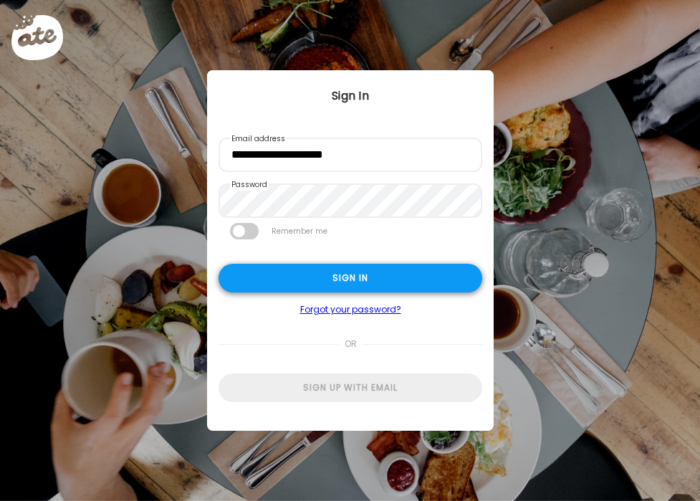  I want to click on label: Remember me, so click(300, 231).